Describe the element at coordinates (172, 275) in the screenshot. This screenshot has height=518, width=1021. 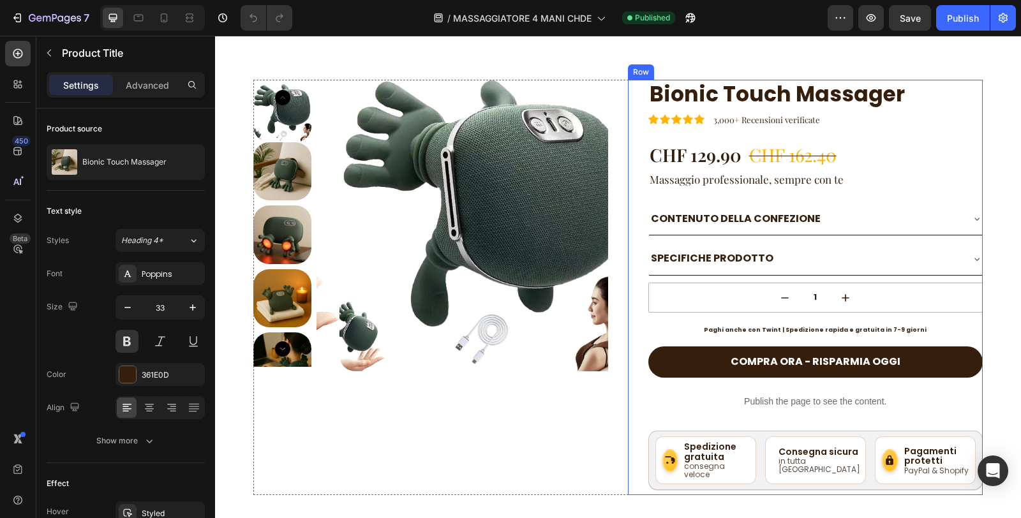
I see `div: Poppins` at that location.